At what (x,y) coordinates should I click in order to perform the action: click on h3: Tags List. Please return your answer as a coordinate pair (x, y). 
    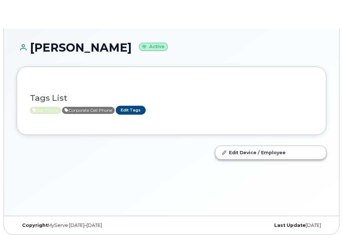
    Looking at the image, I should click on (171, 98).